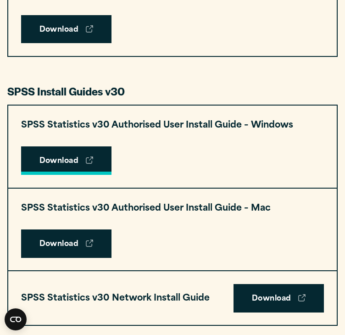 This screenshot has width=345, height=335. What do you see at coordinates (16, 319) in the screenshot?
I see `button: Open CMP widget` at bounding box center [16, 319].